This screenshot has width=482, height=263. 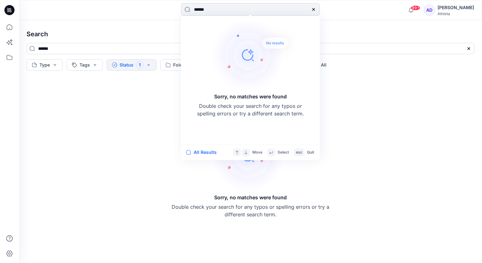 I want to click on p: Move, so click(x=258, y=152).